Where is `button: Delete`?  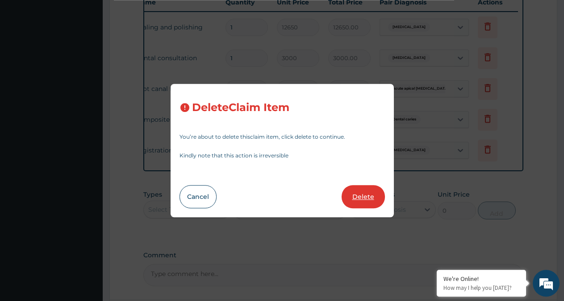 button: Delete is located at coordinates (363, 197).